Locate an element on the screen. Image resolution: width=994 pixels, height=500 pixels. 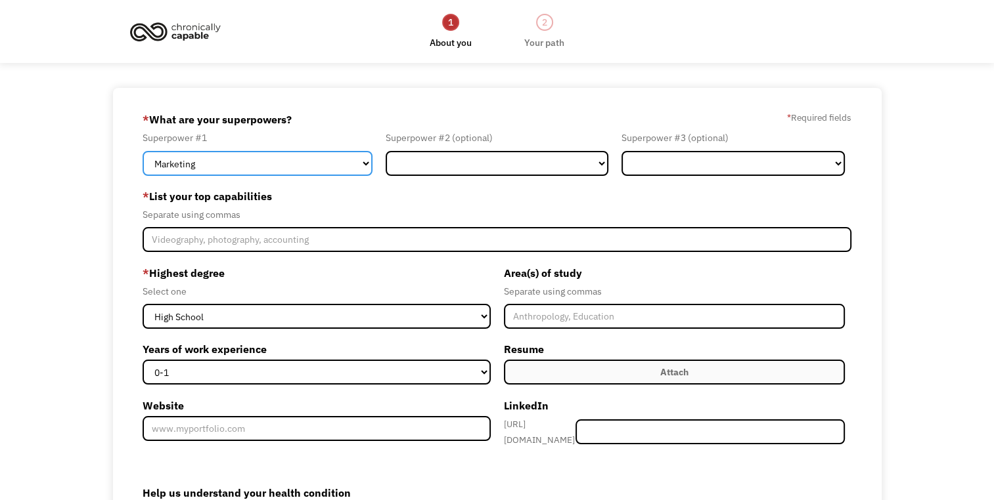
div: About you is located at coordinates (450, 43).